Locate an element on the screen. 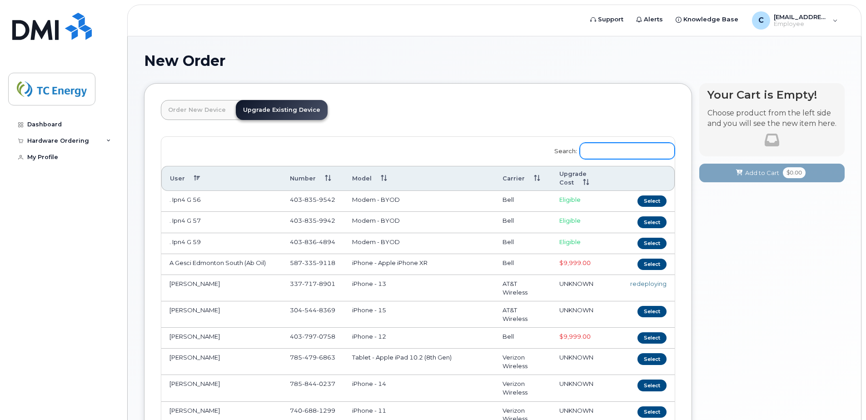  span: 9542 is located at coordinates (326, 200).